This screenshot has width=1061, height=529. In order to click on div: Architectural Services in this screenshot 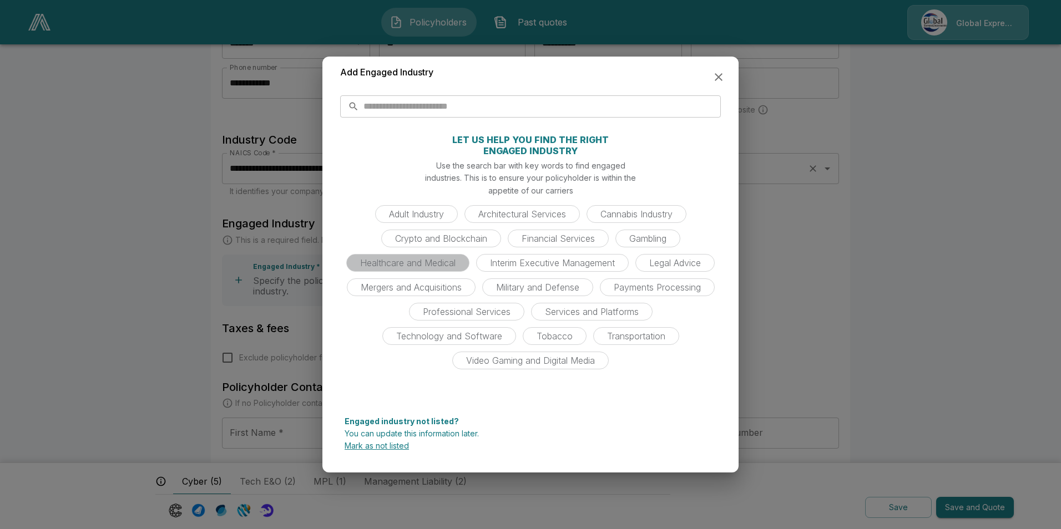, I will do `click(522, 214)`.